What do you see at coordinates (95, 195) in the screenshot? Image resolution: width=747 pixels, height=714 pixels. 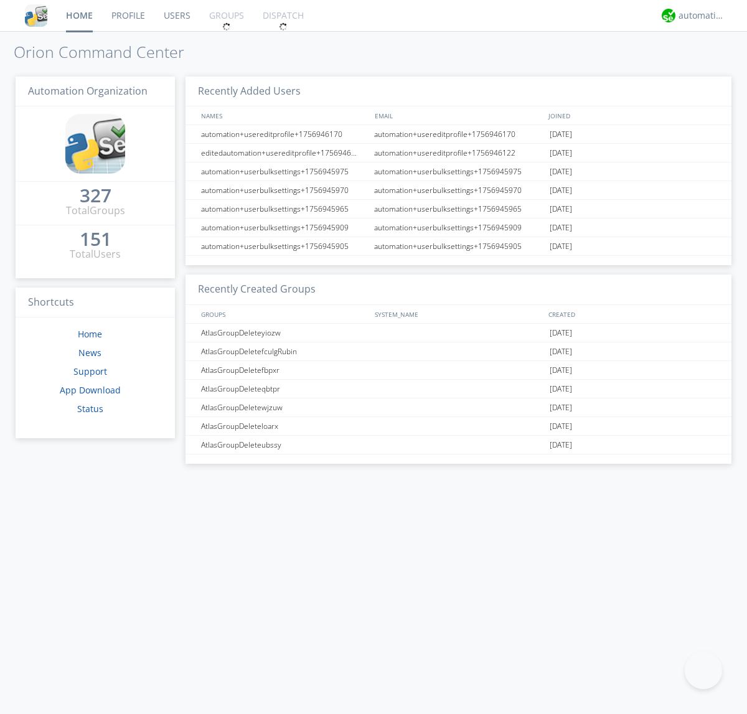 I see `div: 327` at bounding box center [95, 195].